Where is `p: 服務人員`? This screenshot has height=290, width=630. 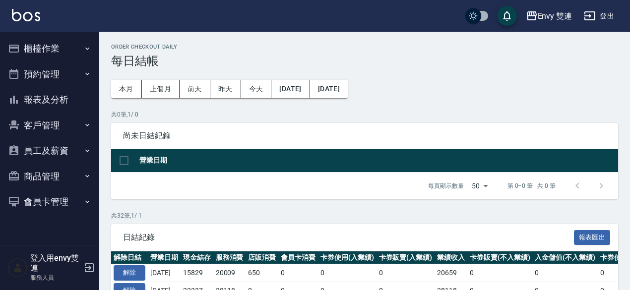 p: 服務人員 is located at coordinates (56, 278).